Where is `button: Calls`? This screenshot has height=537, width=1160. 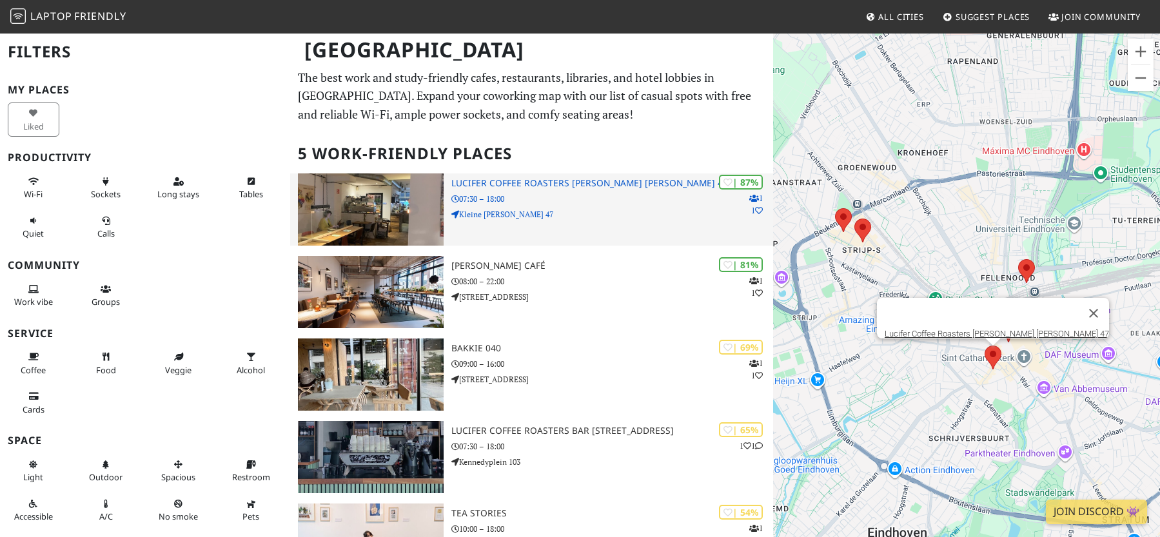 button: Calls is located at coordinates (106, 227).